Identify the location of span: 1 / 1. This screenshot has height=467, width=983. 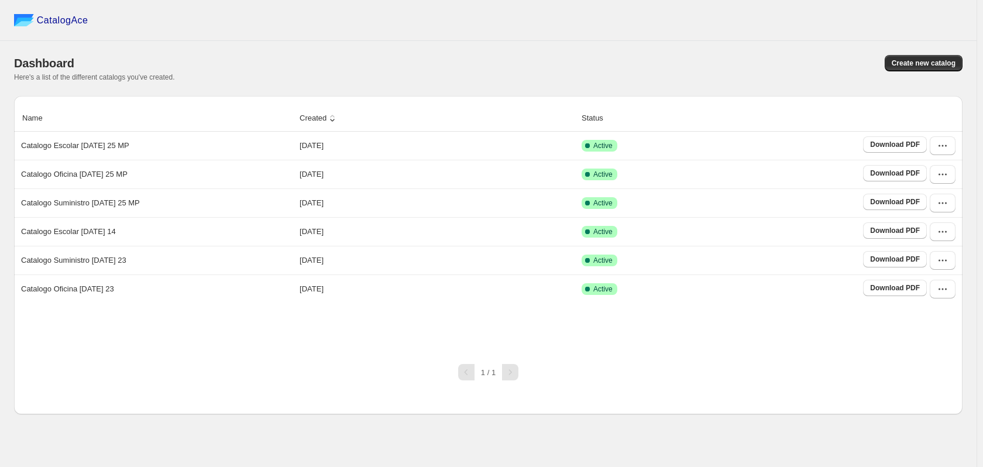
(488, 372).